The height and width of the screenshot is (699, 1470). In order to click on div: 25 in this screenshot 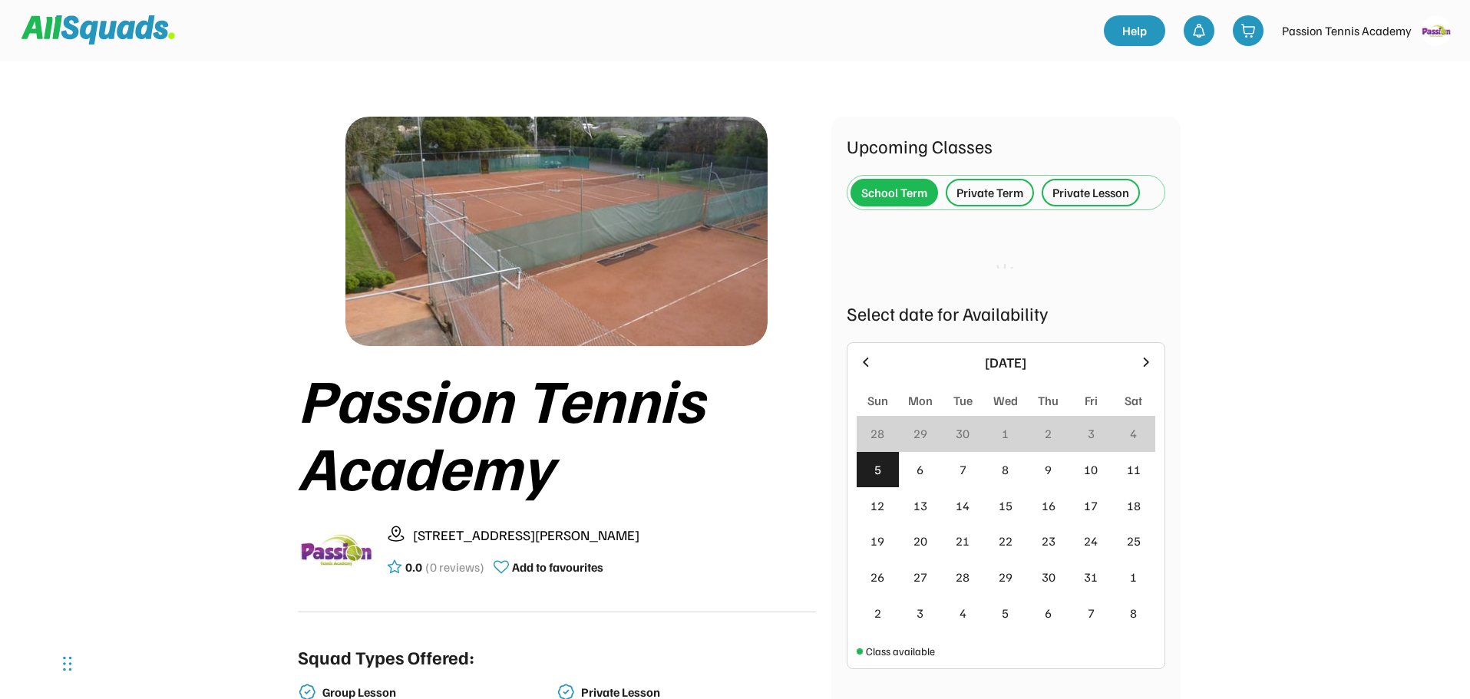, I will do `click(1134, 541)`.